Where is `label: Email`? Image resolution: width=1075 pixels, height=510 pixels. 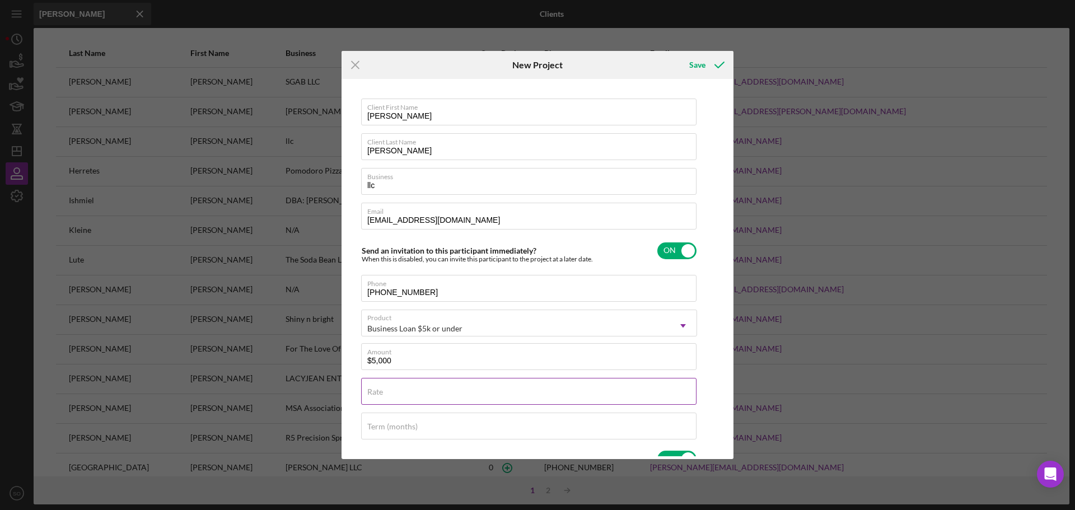 label: Email is located at coordinates (532, 209).